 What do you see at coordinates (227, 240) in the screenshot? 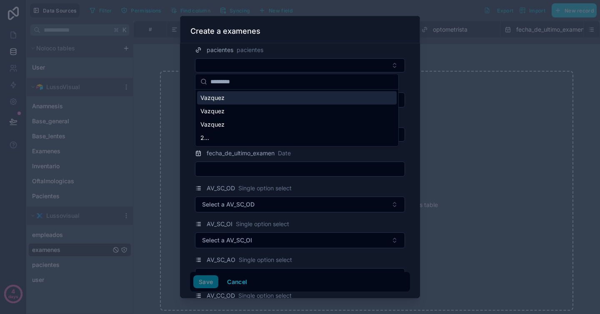
I see `span: Select a AV_SC_OI` at bounding box center [227, 240].